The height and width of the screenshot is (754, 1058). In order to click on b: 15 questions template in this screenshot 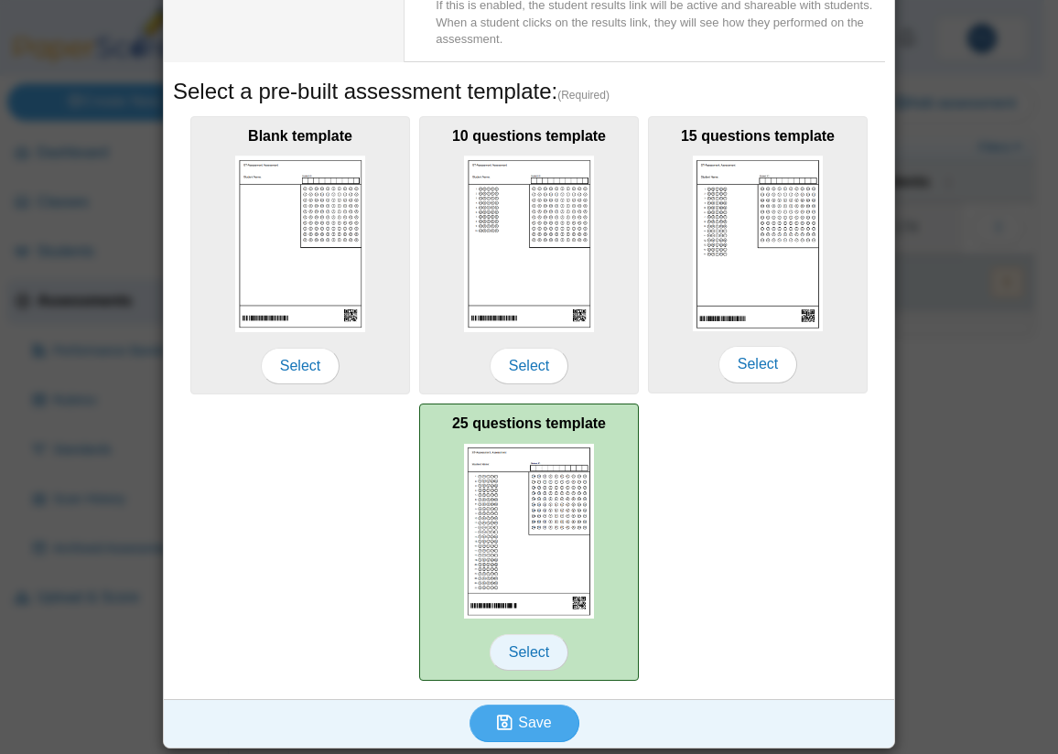, I will do `click(758, 136)`.